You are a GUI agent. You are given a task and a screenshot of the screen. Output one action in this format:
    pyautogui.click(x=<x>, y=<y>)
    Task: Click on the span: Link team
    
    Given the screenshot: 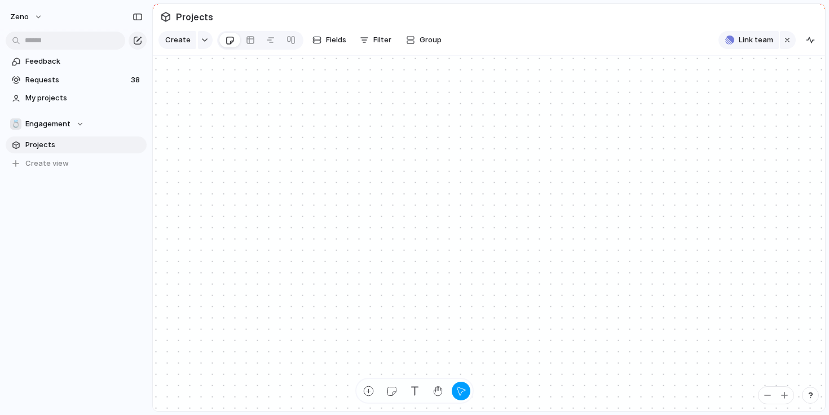 What is the action you would take?
    pyautogui.click(x=756, y=40)
    